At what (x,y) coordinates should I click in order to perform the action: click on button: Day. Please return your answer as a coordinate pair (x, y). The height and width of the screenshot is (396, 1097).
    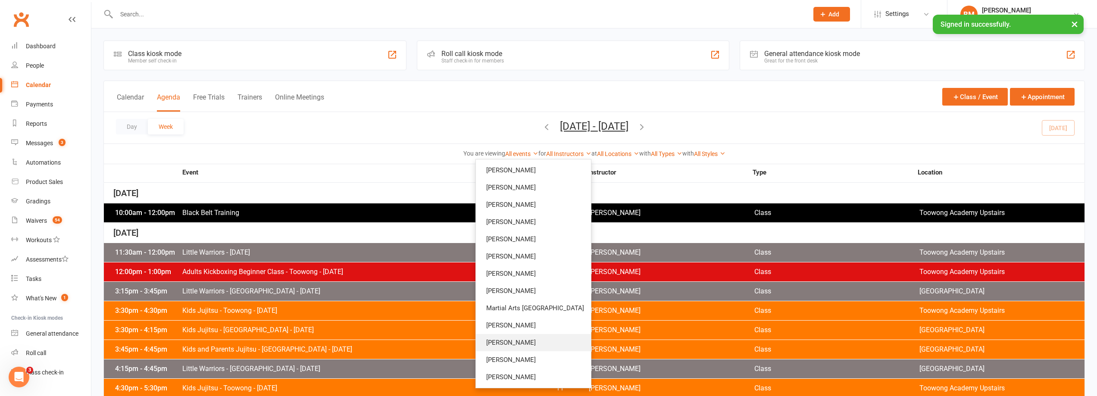
    Looking at the image, I should click on (132, 127).